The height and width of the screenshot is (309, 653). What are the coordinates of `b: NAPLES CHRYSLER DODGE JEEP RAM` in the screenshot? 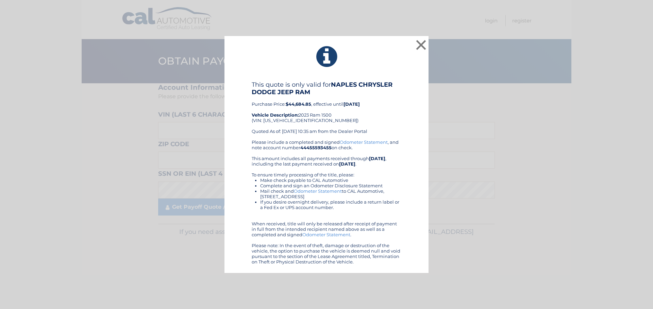 It's located at (322, 88).